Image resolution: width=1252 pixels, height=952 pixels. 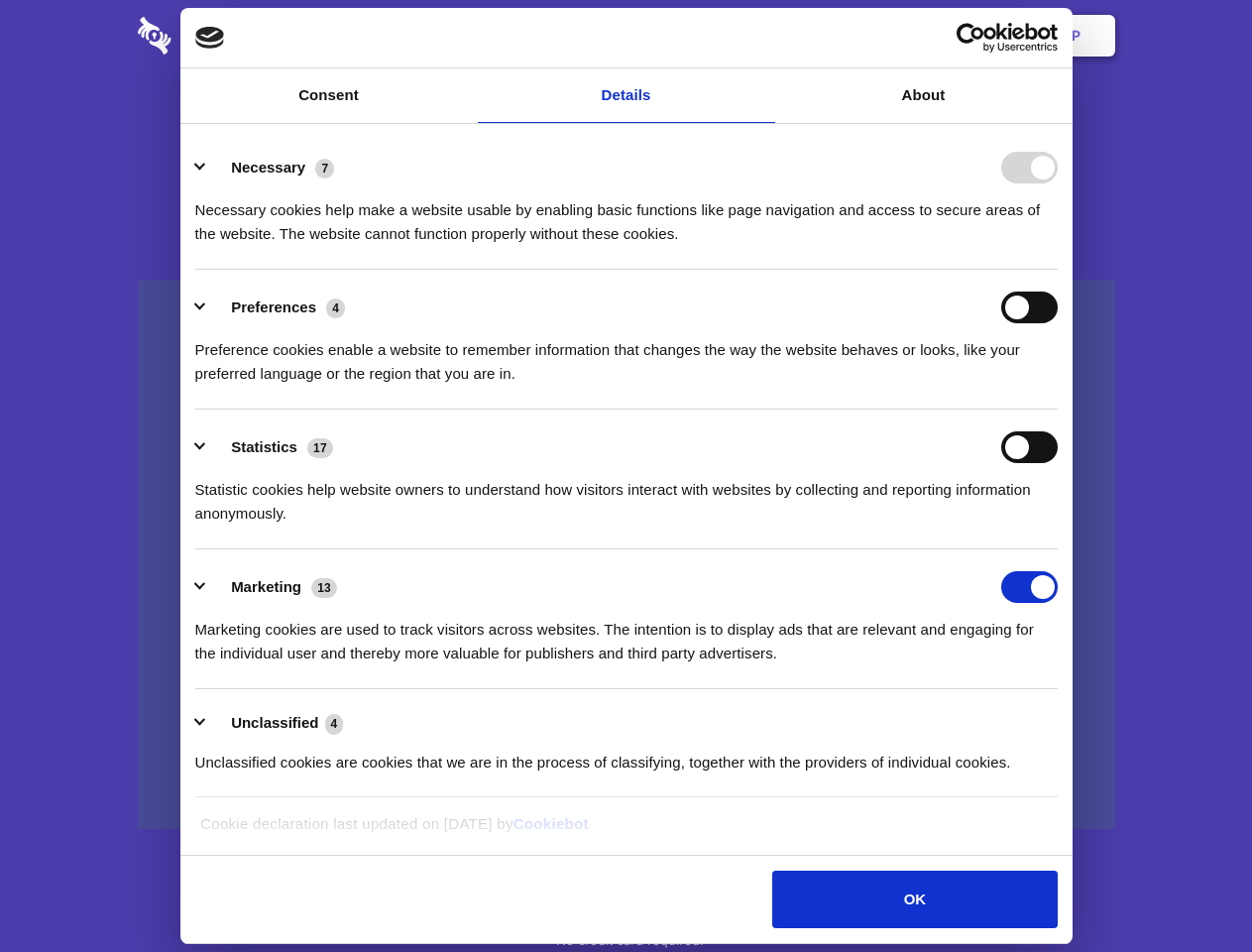 I want to click on a: Consent, so click(x=329, y=95).